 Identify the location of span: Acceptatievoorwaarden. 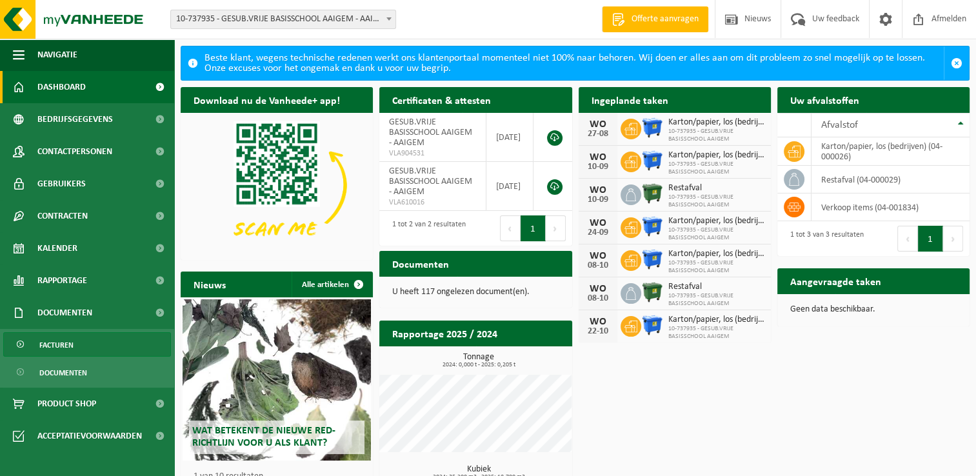
(90, 436).